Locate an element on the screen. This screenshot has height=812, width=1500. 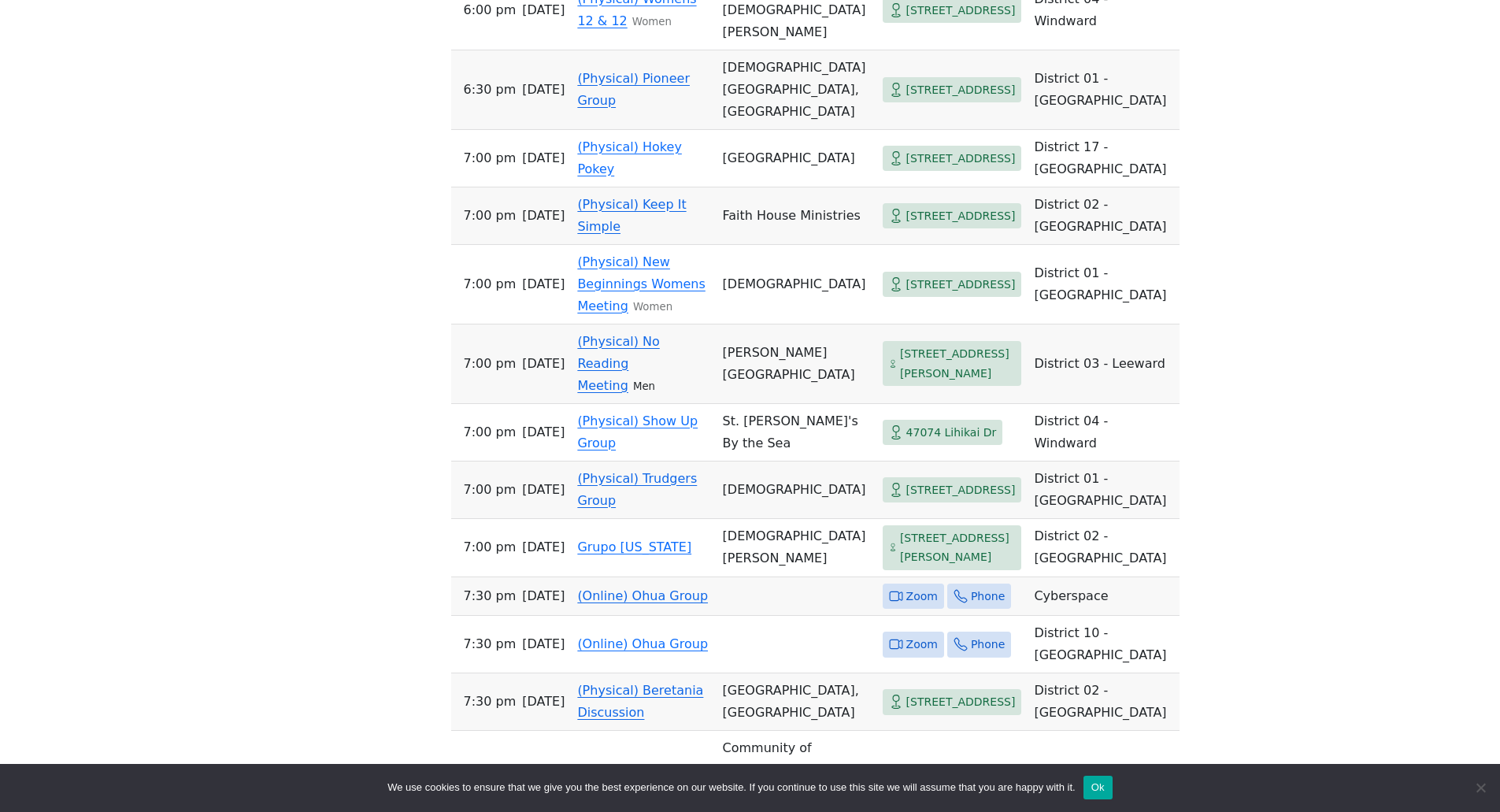
span: 47074 Lihikai Dr is located at coordinates (951, 432).